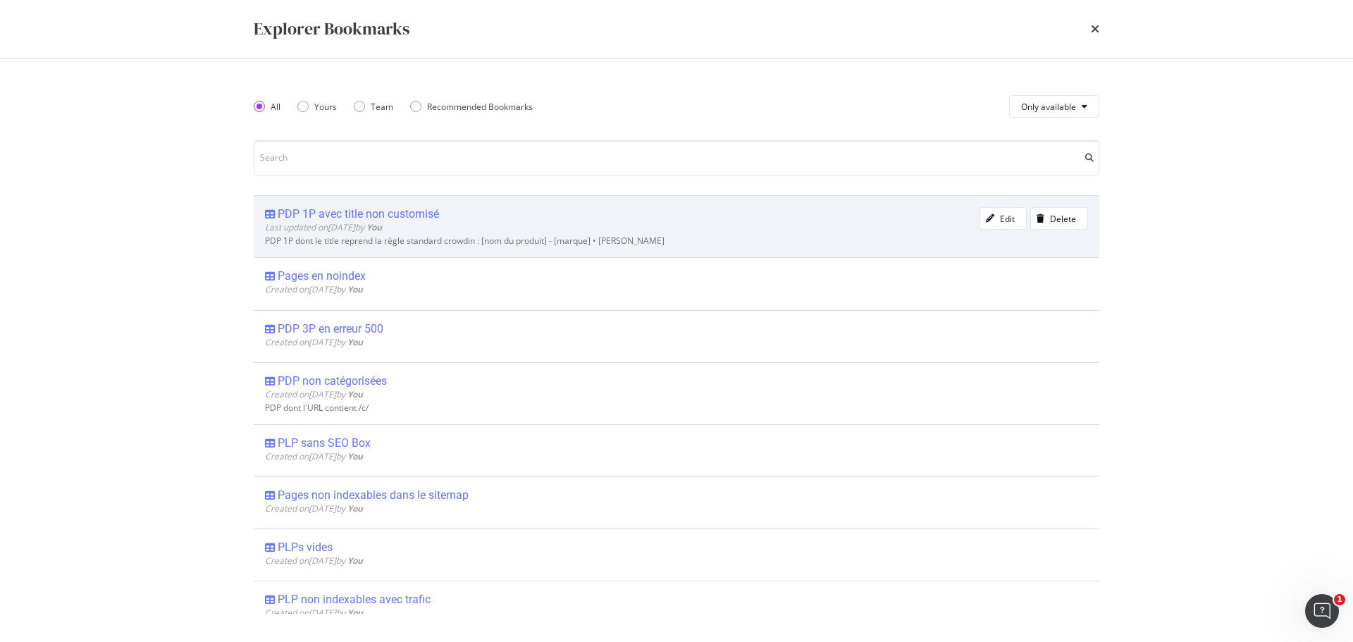 The image size is (1353, 642). What do you see at coordinates (1049, 106) in the screenshot?
I see `span: Only available` at bounding box center [1049, 106].